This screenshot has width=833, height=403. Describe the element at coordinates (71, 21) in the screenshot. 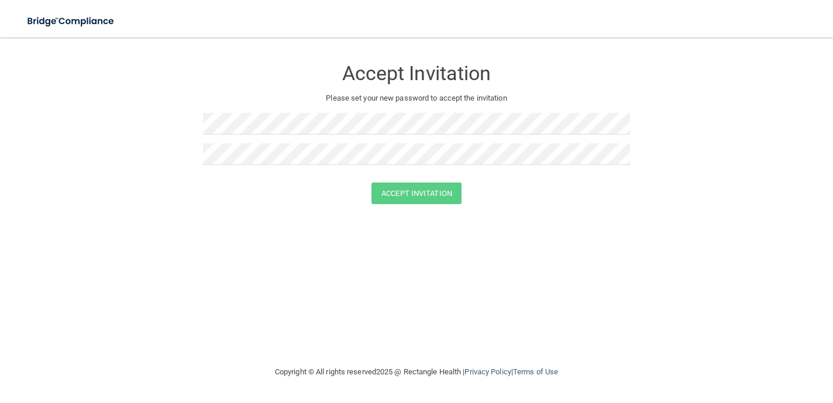

I see `img: bridge_compliance_login_screen.278c3ca4.svg` at that location.